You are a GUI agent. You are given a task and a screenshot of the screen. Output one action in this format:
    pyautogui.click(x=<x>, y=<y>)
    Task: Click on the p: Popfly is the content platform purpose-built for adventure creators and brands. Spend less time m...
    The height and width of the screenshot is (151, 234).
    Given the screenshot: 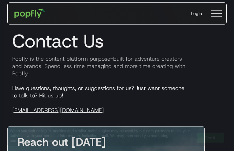 What is the action you would take?
    pyautogui.click(x=117, y=66)
    